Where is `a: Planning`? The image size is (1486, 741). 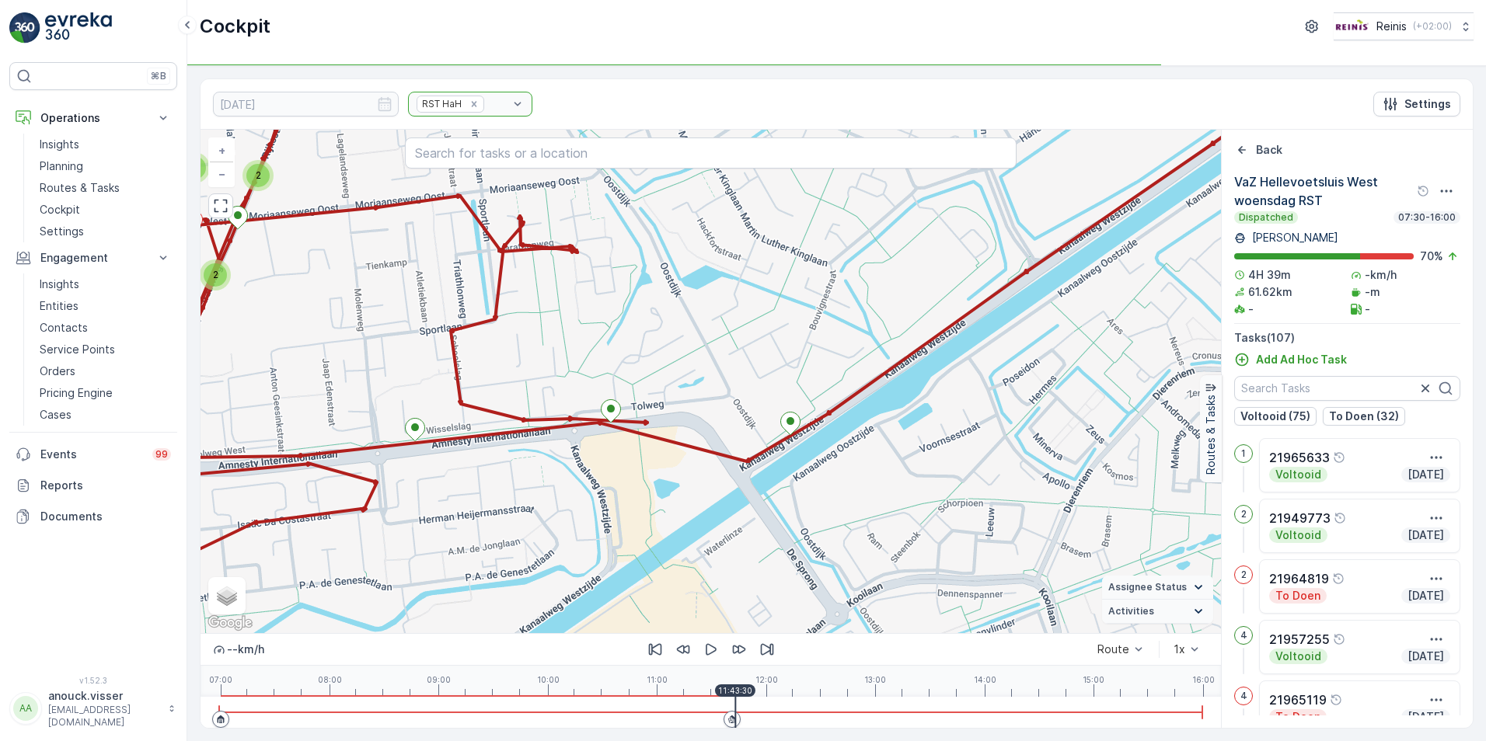 a: Planning is located at coordinates (105, 166).